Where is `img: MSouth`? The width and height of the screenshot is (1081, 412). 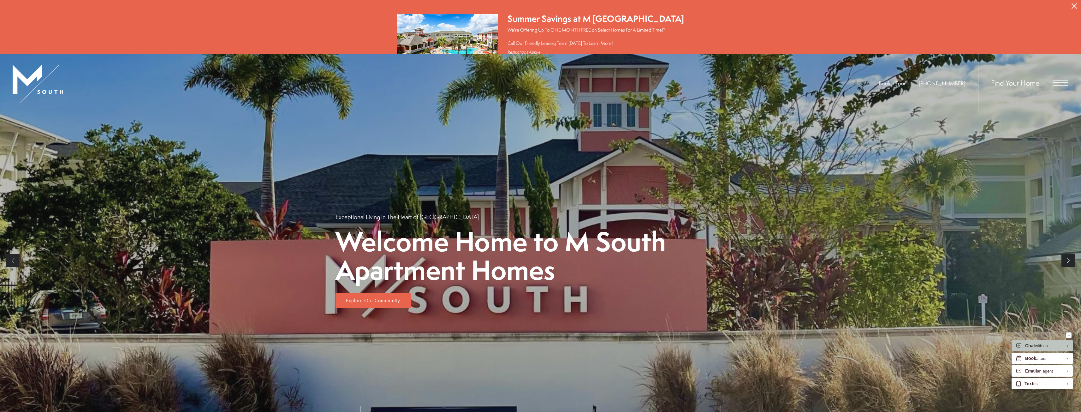
img: MSouth is located at coordinates (38, 84).